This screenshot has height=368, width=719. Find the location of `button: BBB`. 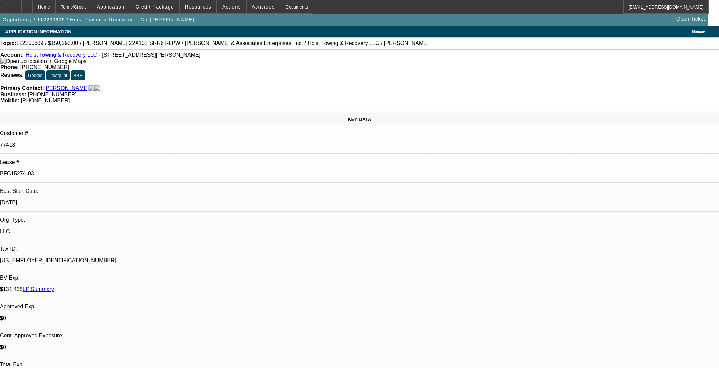

button: BBB is located at coordinates (78, 75).